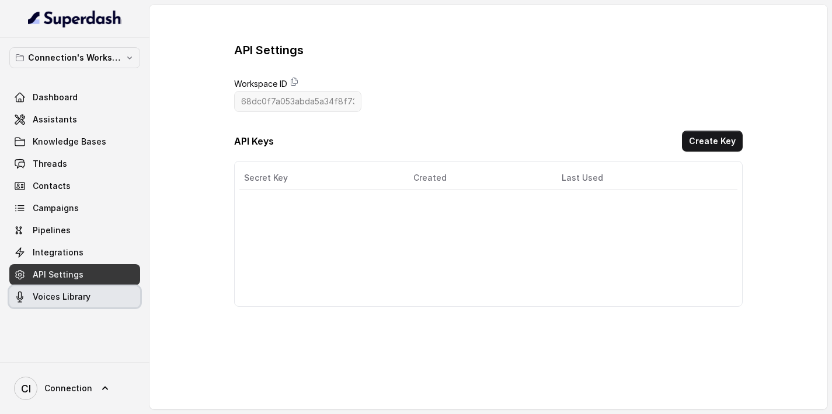  Describe the element at coordinates (51, 231) in the screenshot. I see `span: Pipelines` at that location.